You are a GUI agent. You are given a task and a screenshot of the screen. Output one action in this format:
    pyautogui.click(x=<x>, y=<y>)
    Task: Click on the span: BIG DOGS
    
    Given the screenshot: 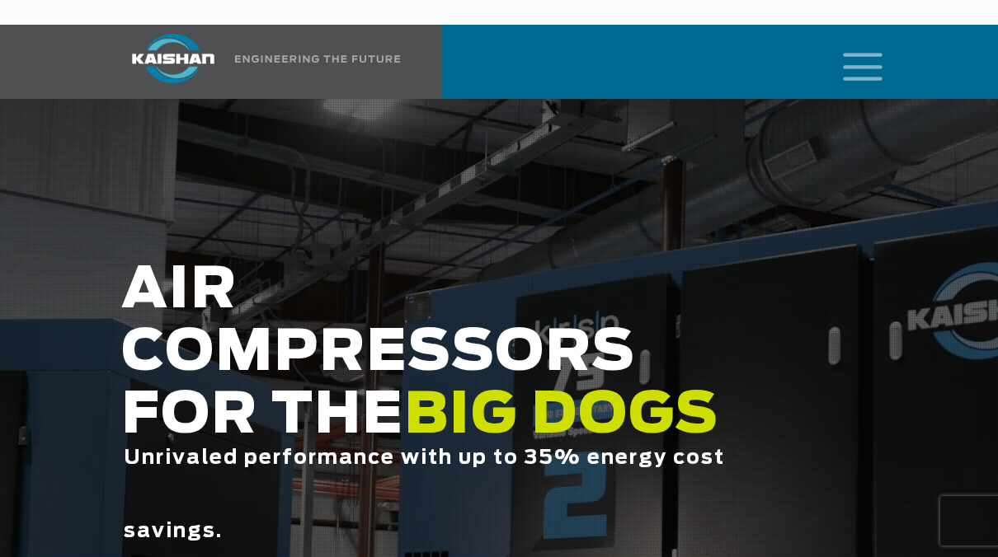 What is the action you would take?
    pyautogui.click(x=562, y=416)
    